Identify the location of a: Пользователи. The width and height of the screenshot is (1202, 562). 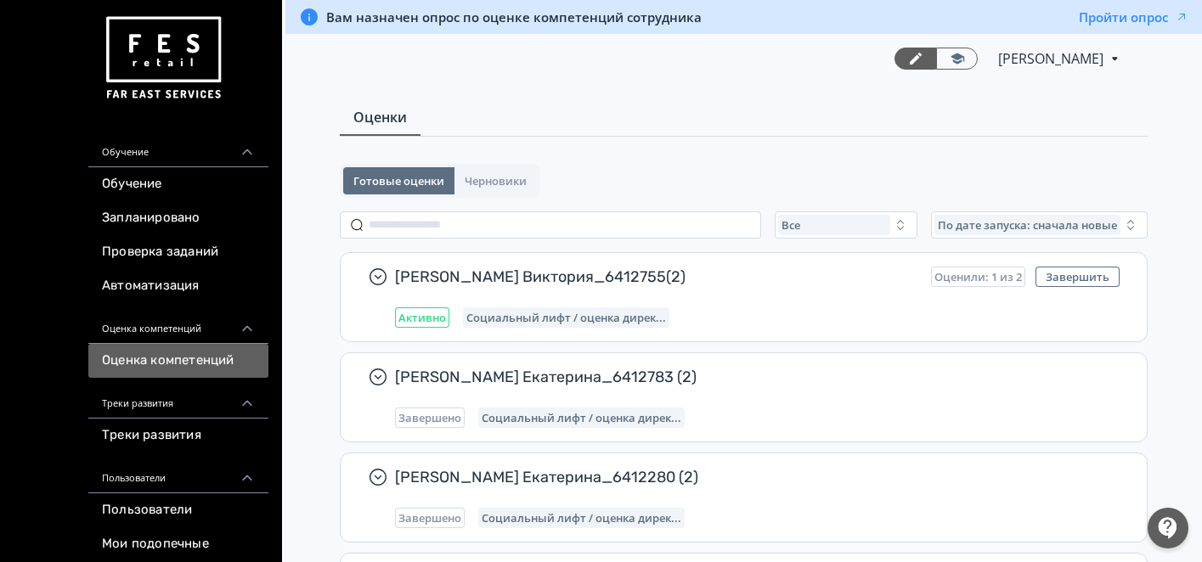
(178, 511).